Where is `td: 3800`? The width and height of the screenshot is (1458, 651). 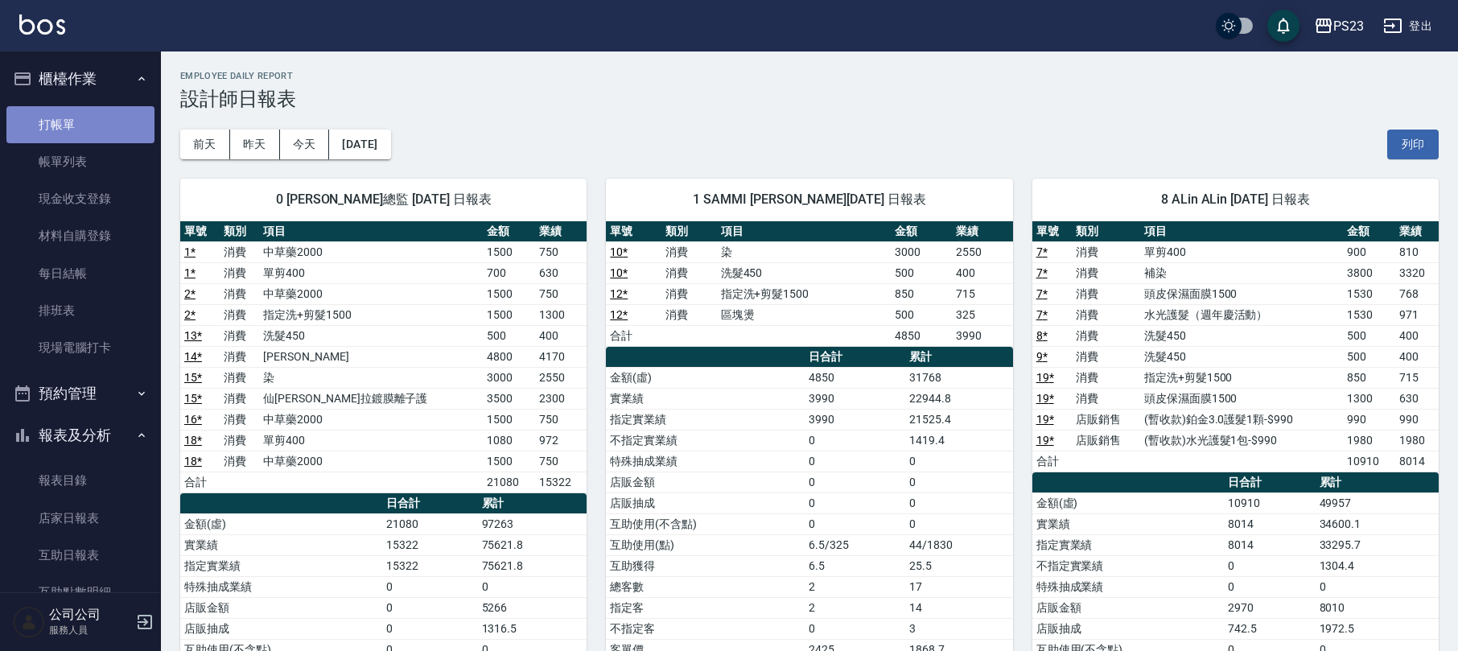 td: 3800 is located at coordinates (1369, 273).